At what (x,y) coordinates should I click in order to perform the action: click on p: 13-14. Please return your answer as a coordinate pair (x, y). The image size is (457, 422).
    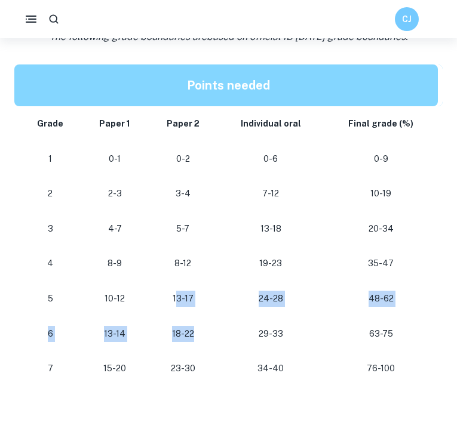
    Looking at the image, I should click on (115, 334).